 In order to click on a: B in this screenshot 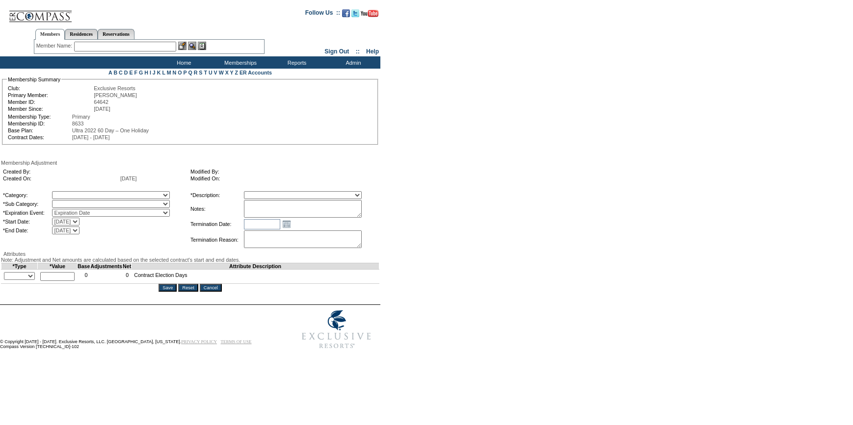, I will do `click(115, 73)`.